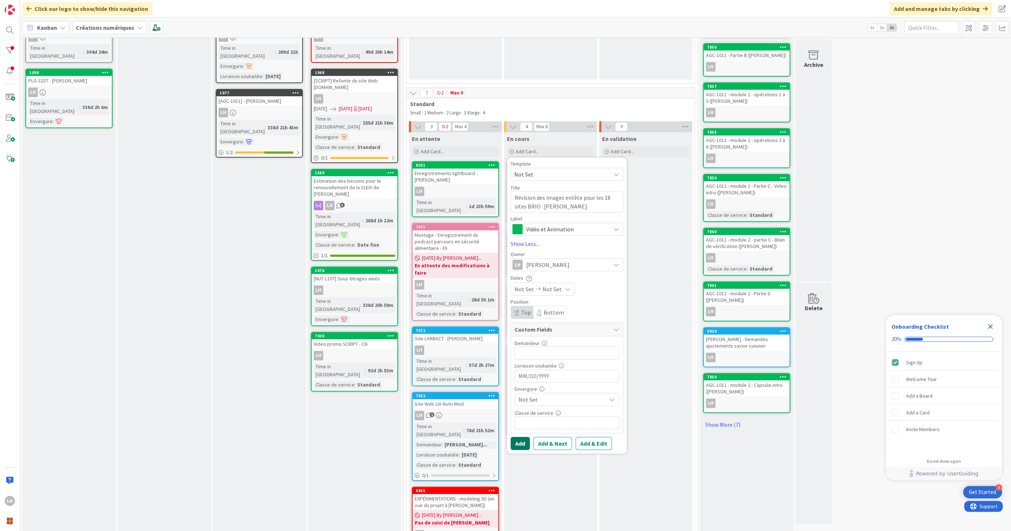 The height and width of the screenshot is (531, 1011). I want to click on span: 3x, so click(892, 28).